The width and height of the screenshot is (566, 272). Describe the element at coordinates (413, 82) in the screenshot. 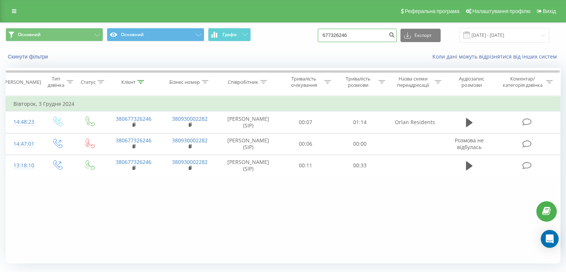

I see `div: Назва схеми переадресації` at that location.